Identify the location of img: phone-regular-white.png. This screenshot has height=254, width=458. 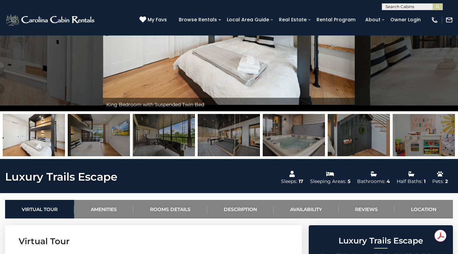
(435, 20).